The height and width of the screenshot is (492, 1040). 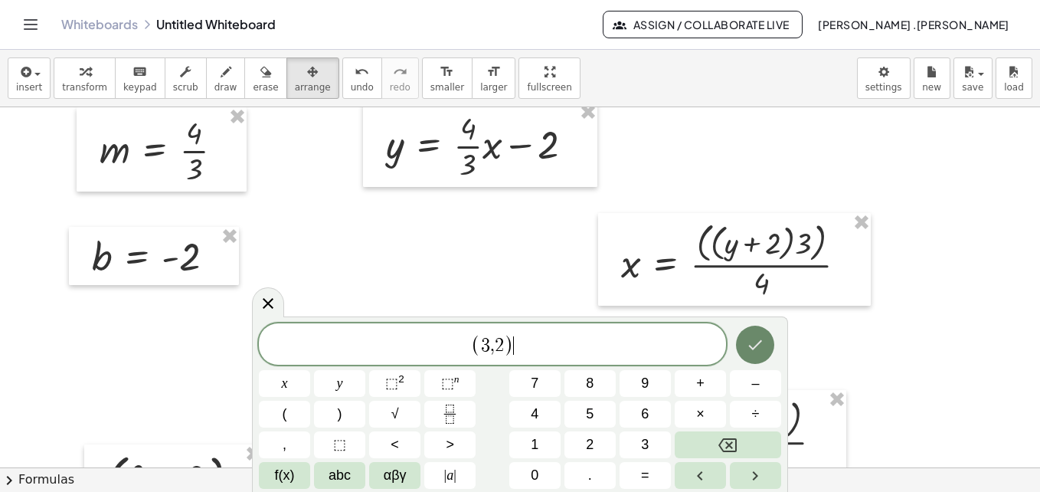 I want to click on button: Assign / Collaborate Live, so click(x=702, y=25).